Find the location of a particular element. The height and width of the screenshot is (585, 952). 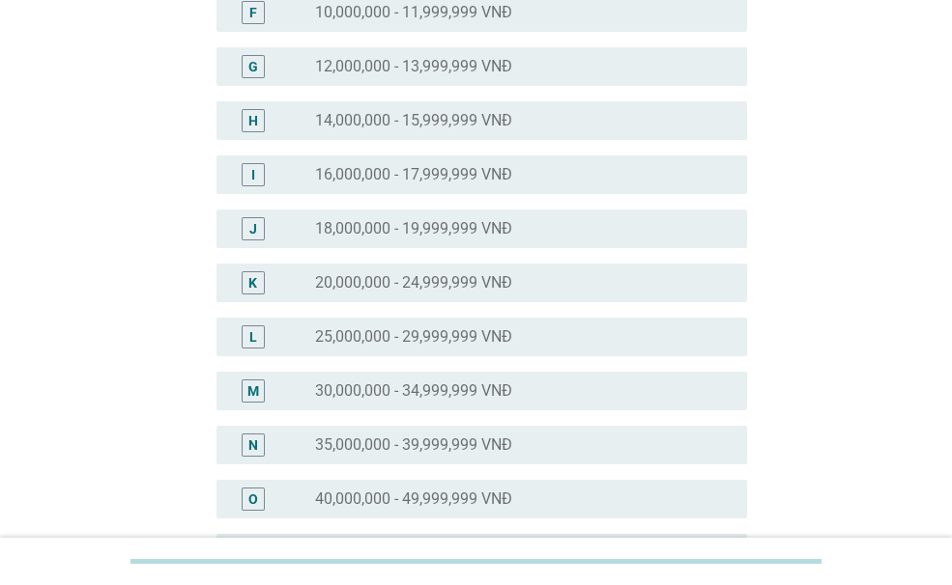

label: 25,000,000 - 29,999,999 VNĐ is located at coordinates (414, 337).